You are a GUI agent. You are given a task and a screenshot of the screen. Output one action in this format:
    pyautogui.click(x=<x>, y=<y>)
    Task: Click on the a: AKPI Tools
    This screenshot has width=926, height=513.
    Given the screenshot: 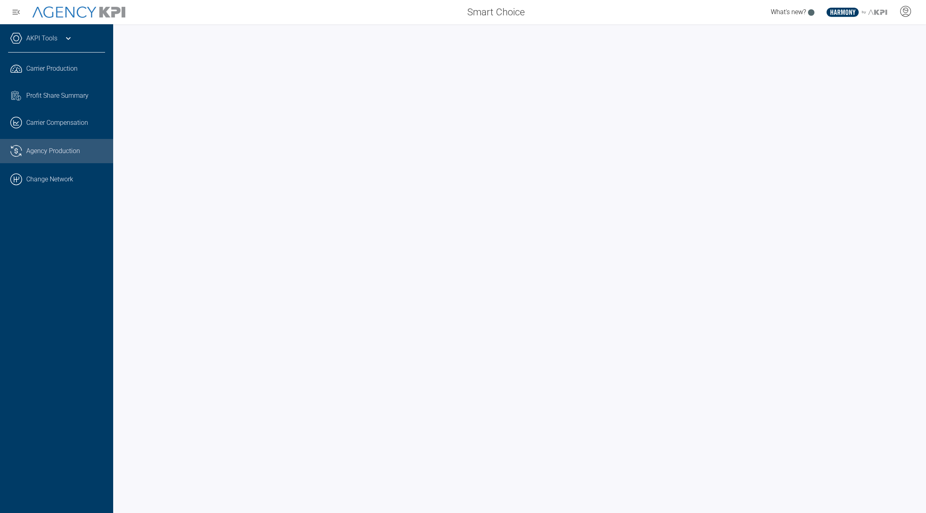 What is the action you would take?
    pyautogui.click(x=42, y=38)
    